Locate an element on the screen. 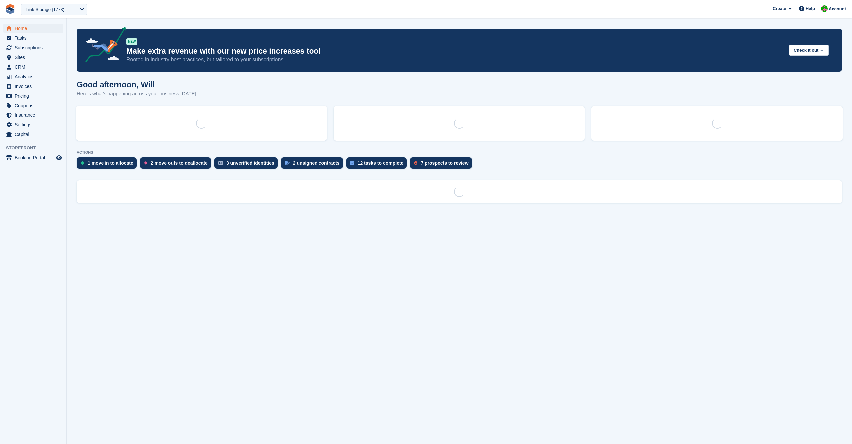  span: Create is located at coordinates (780, 9).